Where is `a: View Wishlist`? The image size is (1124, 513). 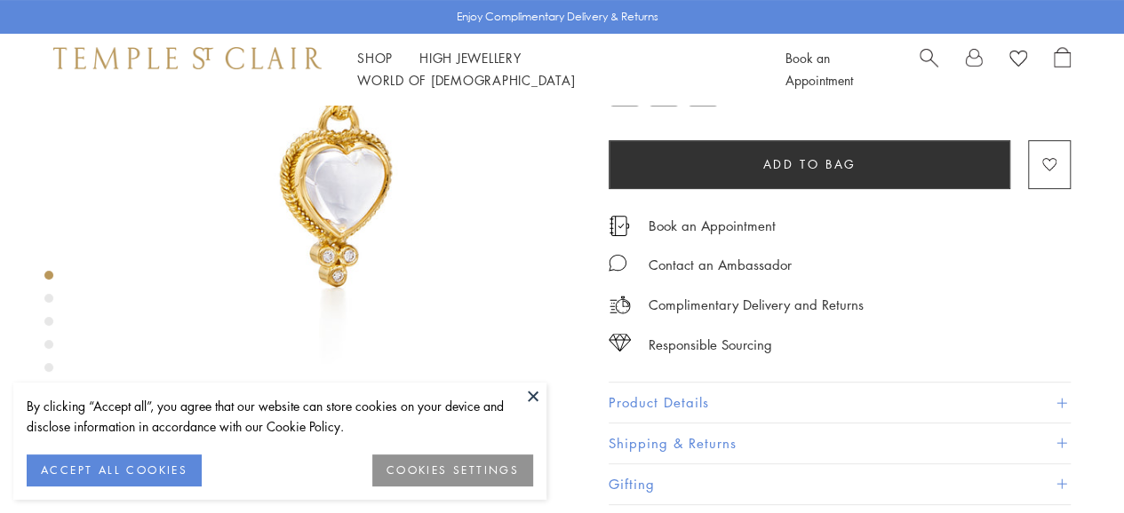
a: View Wishlist is located at coordinates (1018, 60).